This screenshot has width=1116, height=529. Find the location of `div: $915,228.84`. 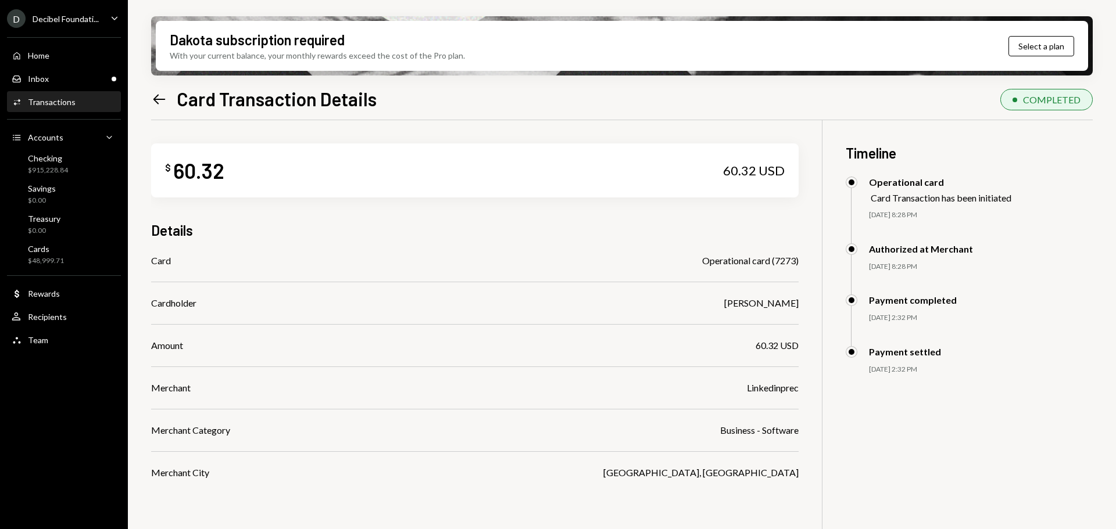

div: $915,228.84 is located at coordinates (48, 170).